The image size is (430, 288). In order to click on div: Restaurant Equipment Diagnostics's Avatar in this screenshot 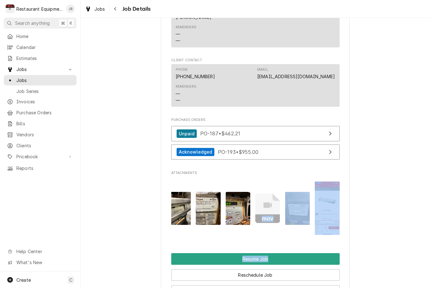, I will do `click(10, 9)`.